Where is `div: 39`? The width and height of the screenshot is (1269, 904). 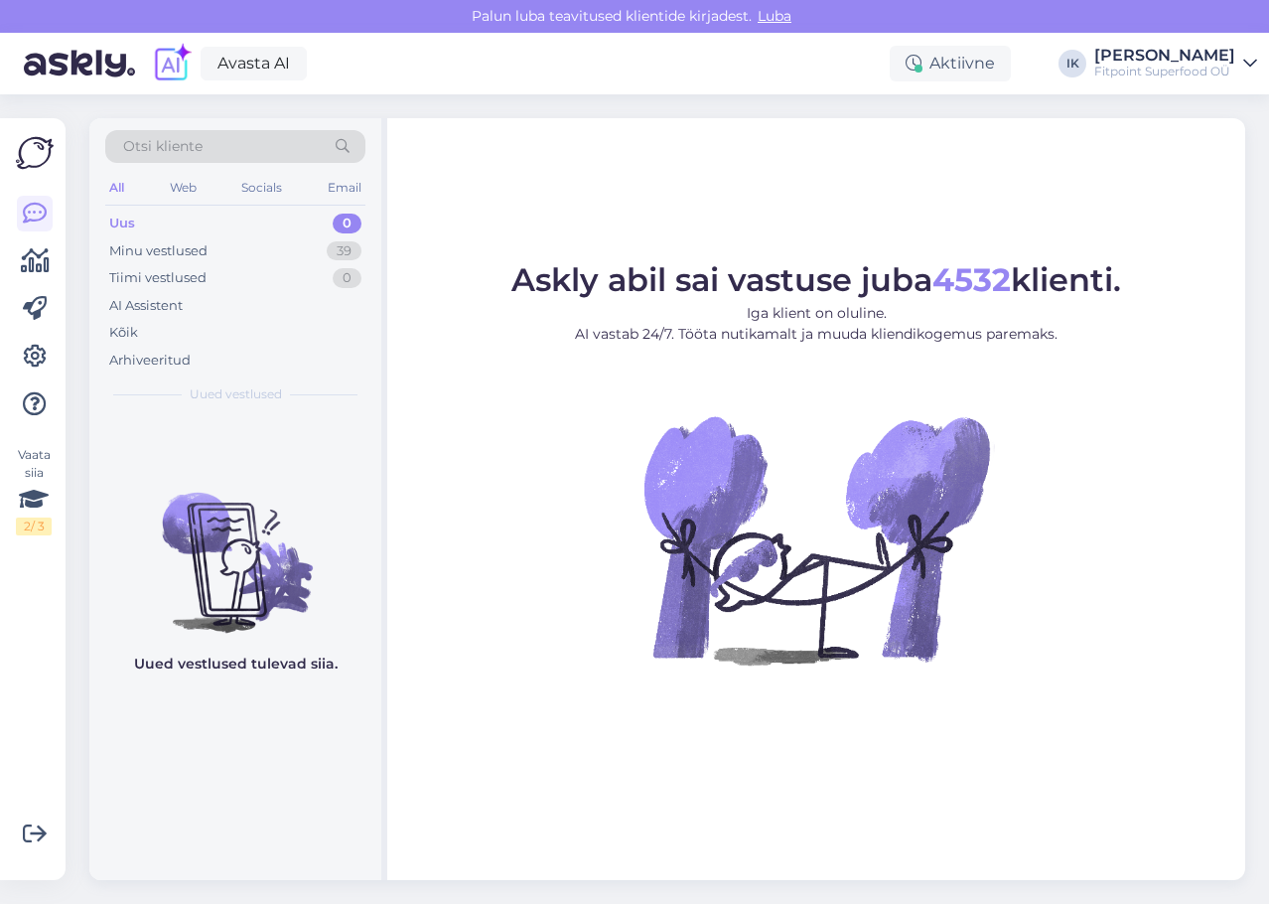 div: 39 is located at coordinates (344, 251).